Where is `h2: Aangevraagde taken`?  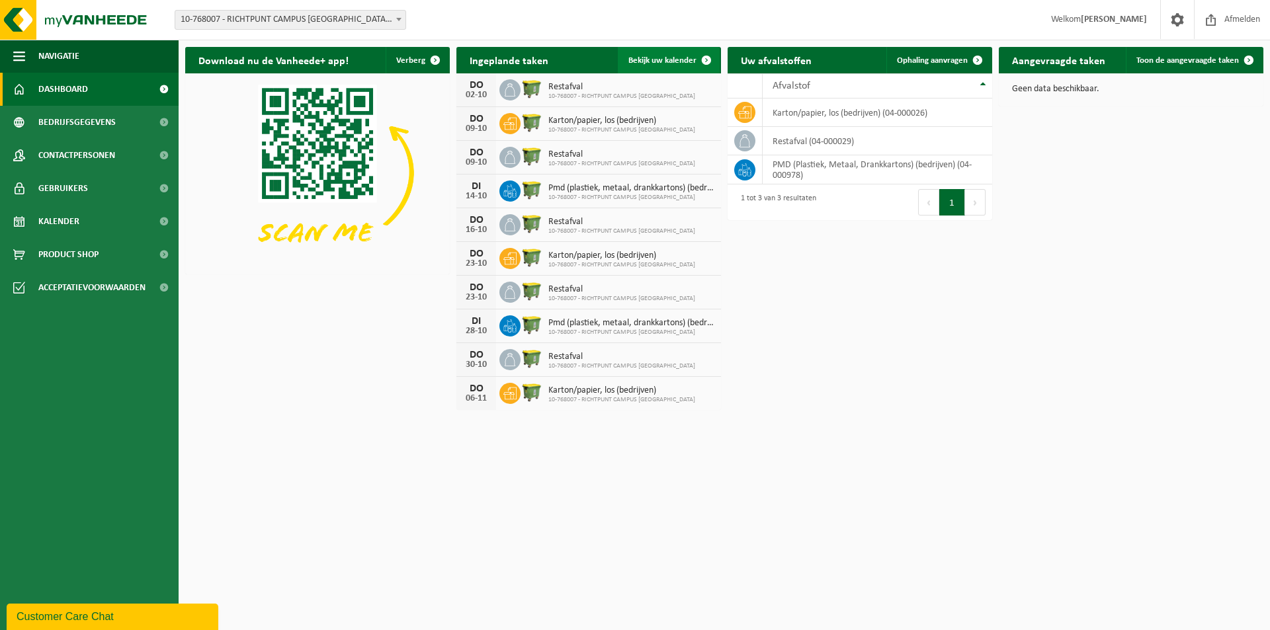 h2: Aangevraagde taken is located at coordinates (1058, 60).